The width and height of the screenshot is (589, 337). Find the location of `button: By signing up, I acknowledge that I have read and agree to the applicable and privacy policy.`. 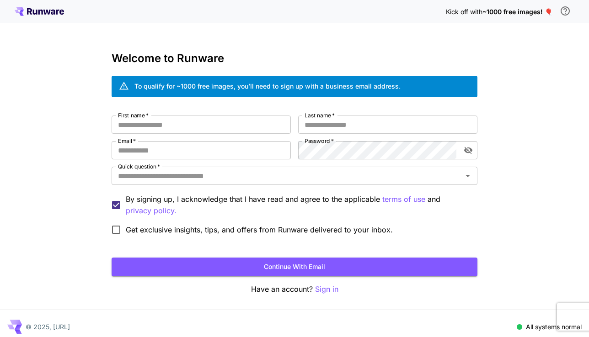

button: By signing up, I acknowledge that I have read and agree to the applicable and privacy policy. is located at coordinates (404, 199).